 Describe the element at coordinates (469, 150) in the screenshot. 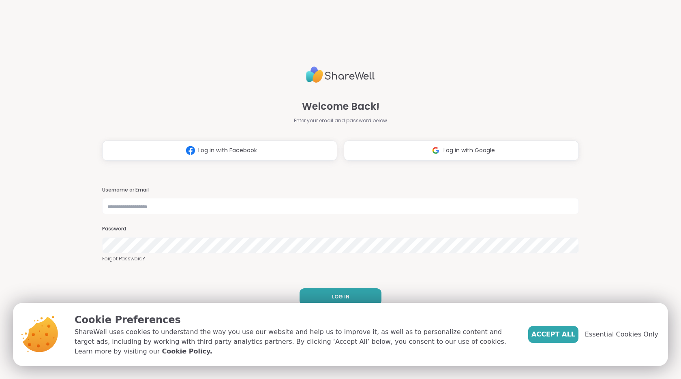

I see `span: Log in with Google` at that location.